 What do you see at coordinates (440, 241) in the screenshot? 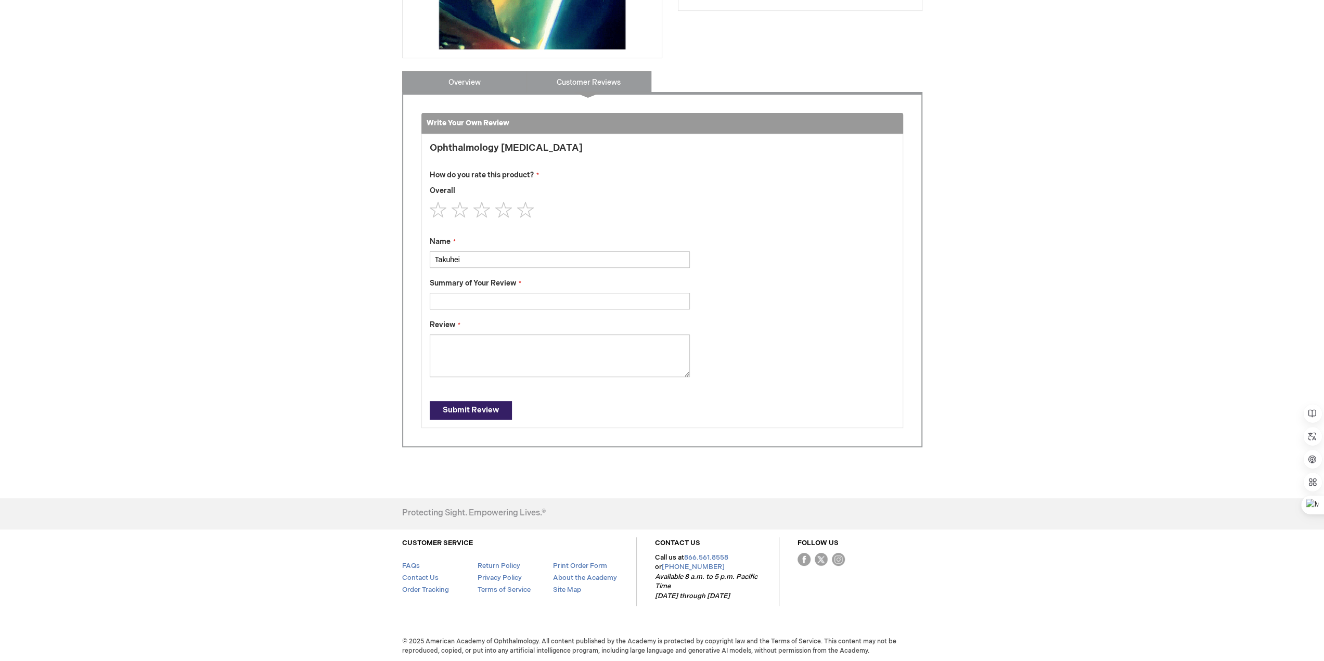
I see `span: Name` at bounding box center [440, 241].